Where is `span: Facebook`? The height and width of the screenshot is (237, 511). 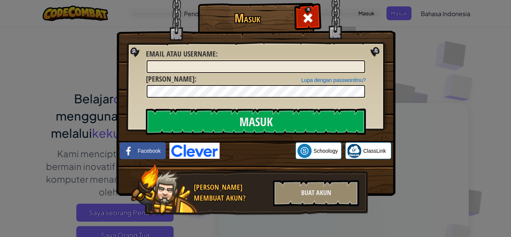
span: Facebook is located at coordinates (149, 151).